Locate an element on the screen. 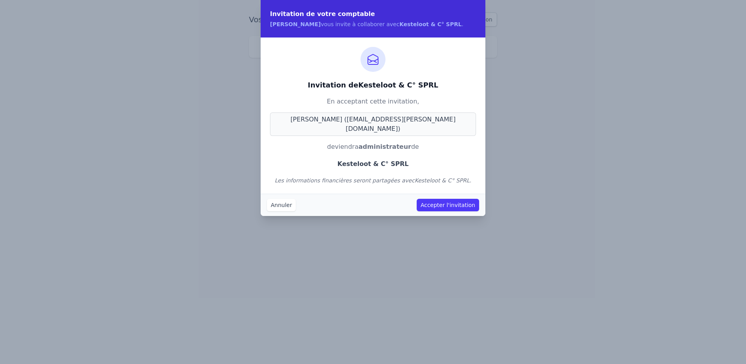 The image size is (746, 364). h2: Invitation de votre comptable is located at coordinates (373, 14).